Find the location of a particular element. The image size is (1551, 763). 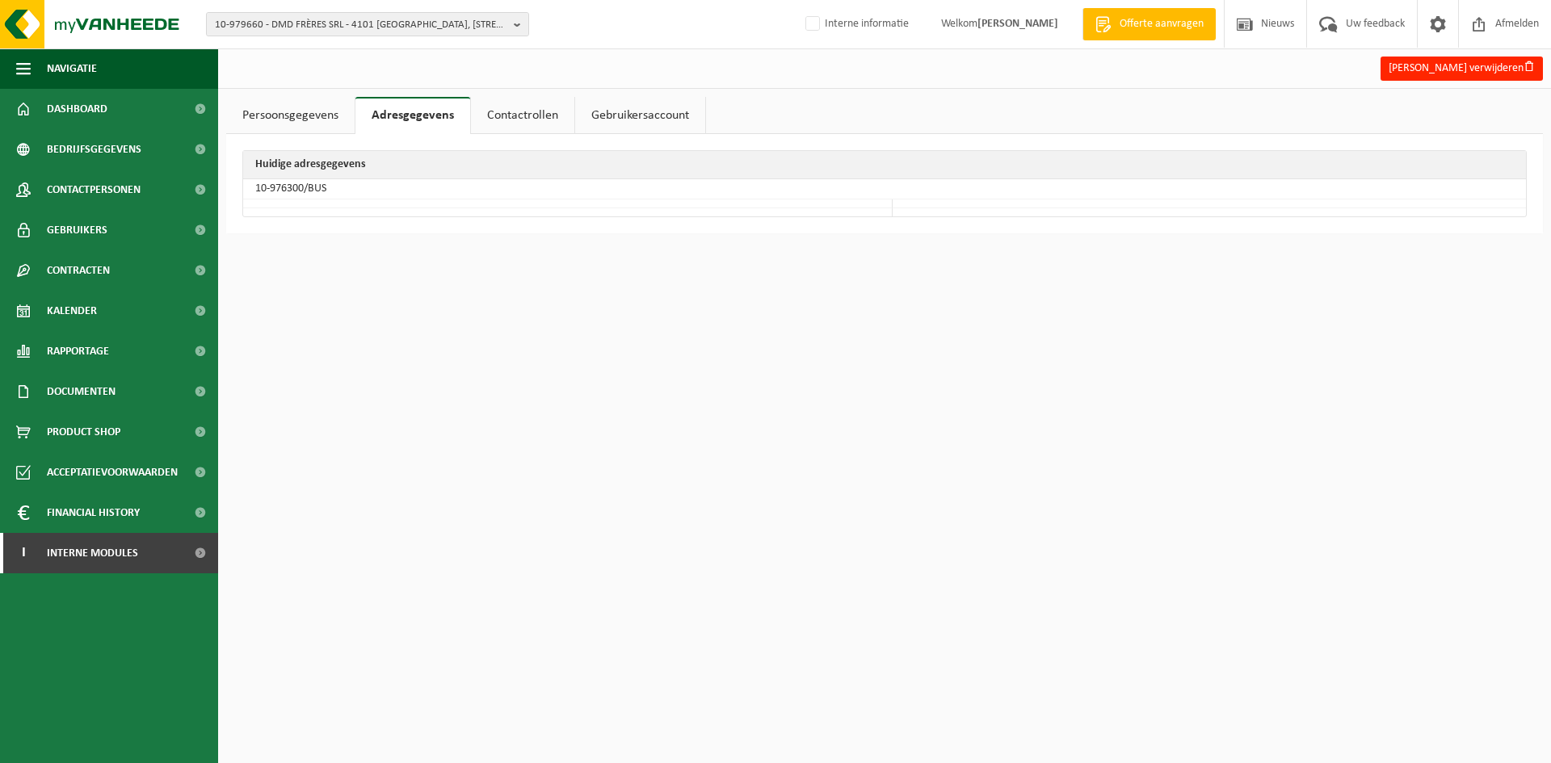

span: Navigatie is located at coordinates (72, 69).